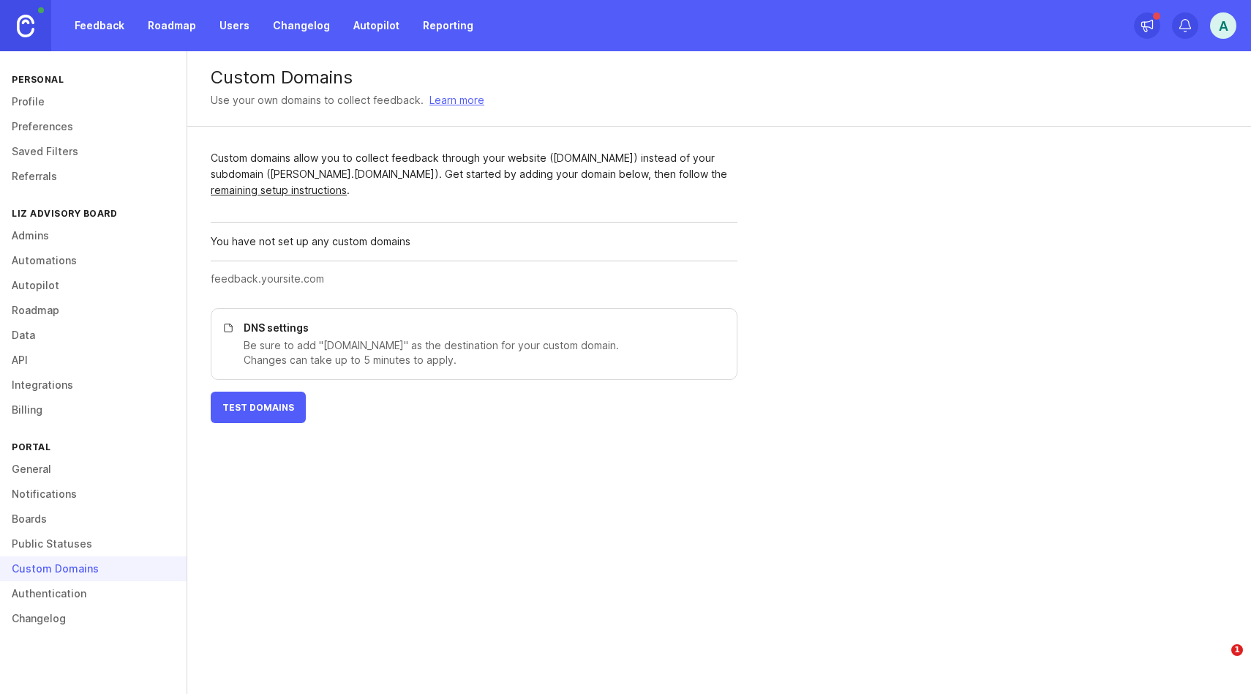  Describe the element at coordinates (317, 100) in the screenshot. I see `div: Use your own domains to collect feedback.` at that location.